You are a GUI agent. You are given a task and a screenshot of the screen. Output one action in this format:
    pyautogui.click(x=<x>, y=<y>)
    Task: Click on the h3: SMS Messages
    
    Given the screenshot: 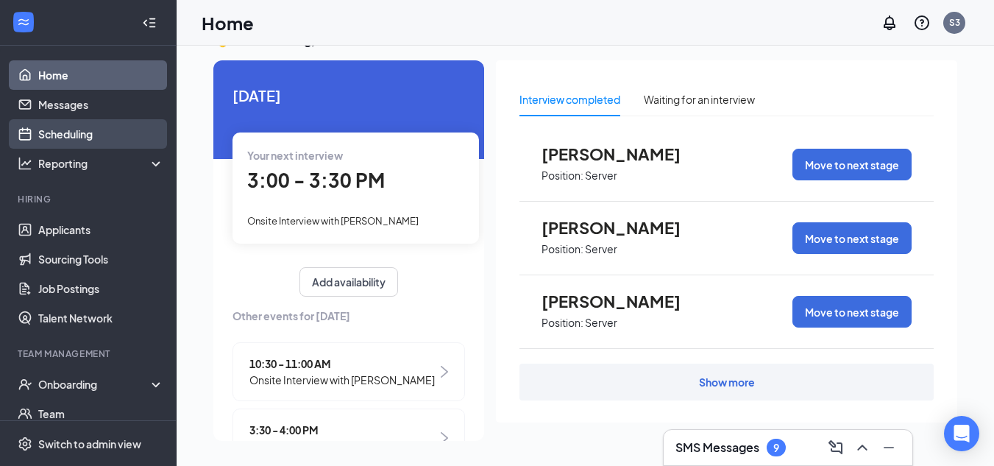 What is the action you would take?
    pyautogui.click(x=717, y=447)
    